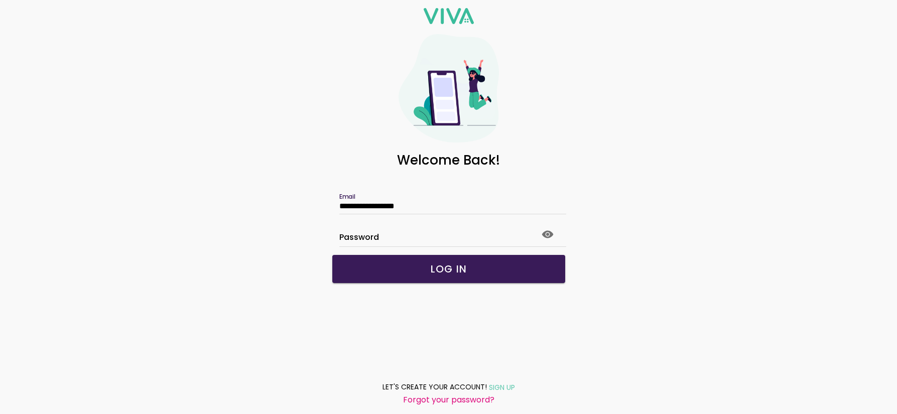 This screenshot has height=414, width=897. What do you see at coordinates (449, 269) in the screenshot?
I see `ion-button: LOG IN` at bounding box center [449, 269].